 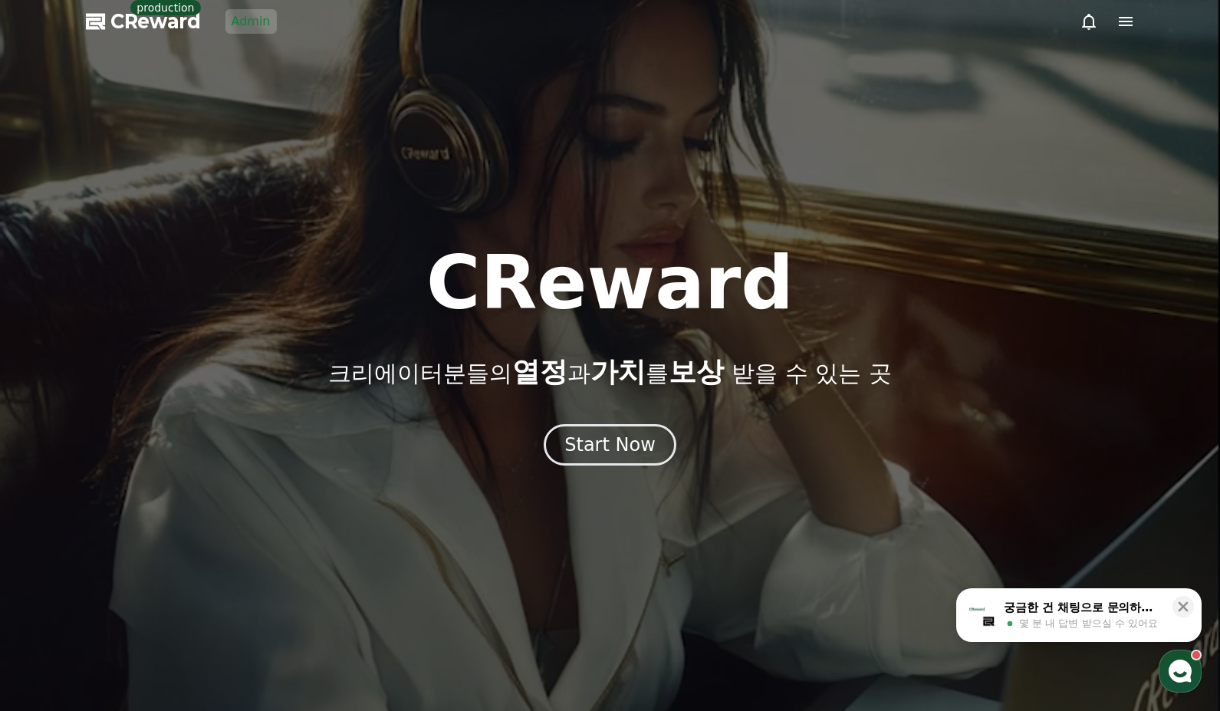 I want to click on span: 열정, so click(x=540, y=371).